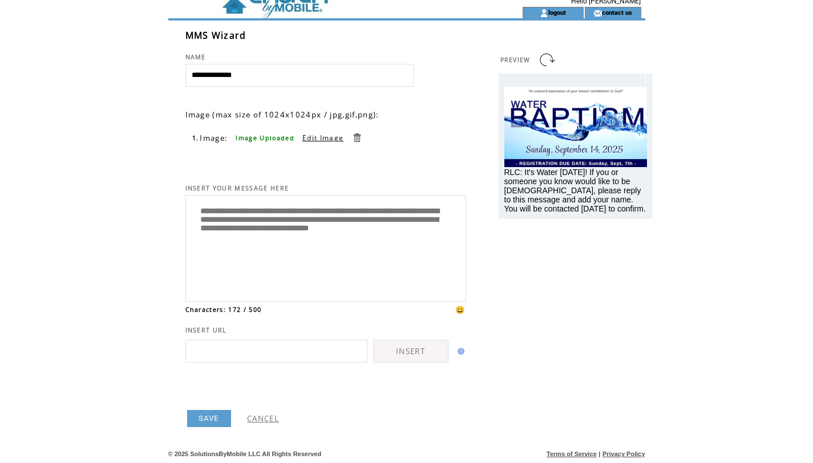  Describe the element at coordinates (209, 419) in the screenshot. I see `a: SAVE` at that location.